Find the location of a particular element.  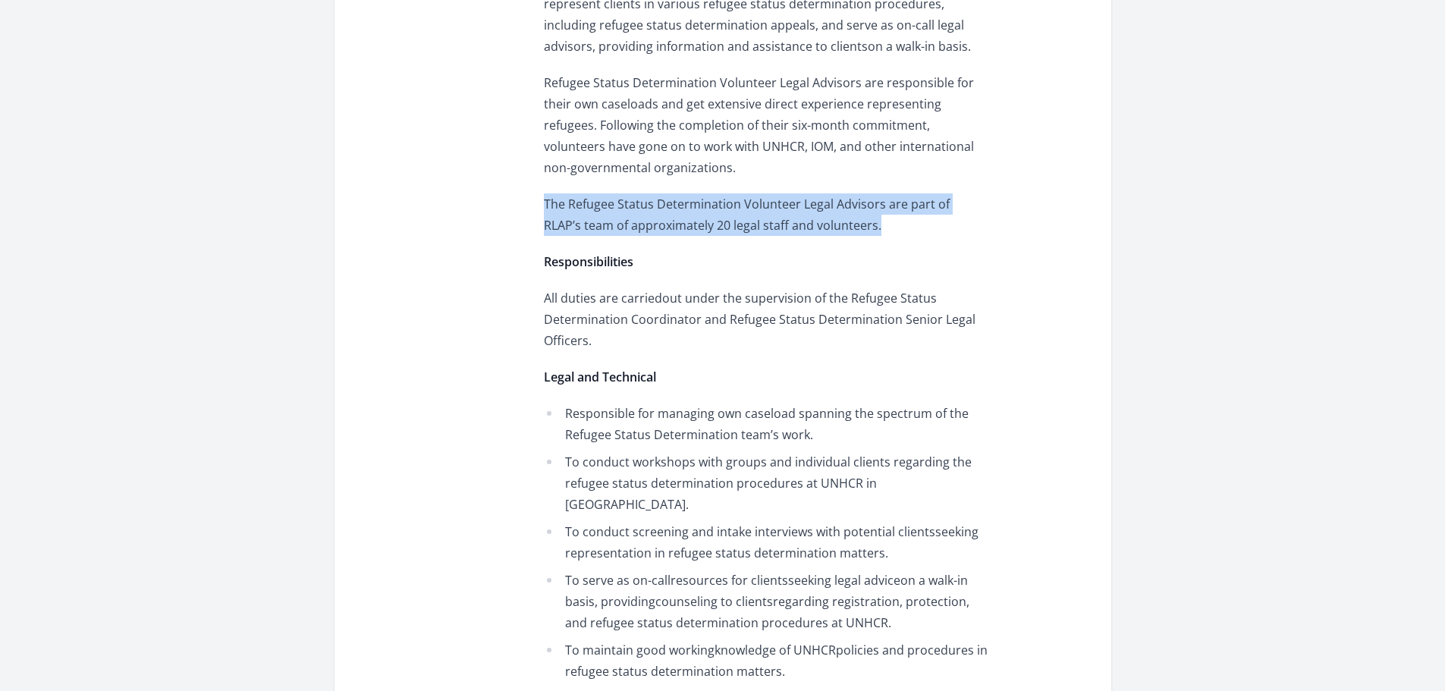

strong: Responsibilities is located at coordinates (589, 262).